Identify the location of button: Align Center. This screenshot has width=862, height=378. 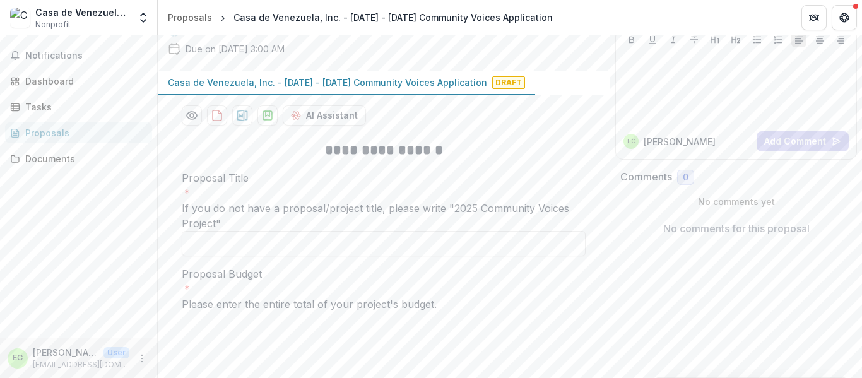
(820, 40).